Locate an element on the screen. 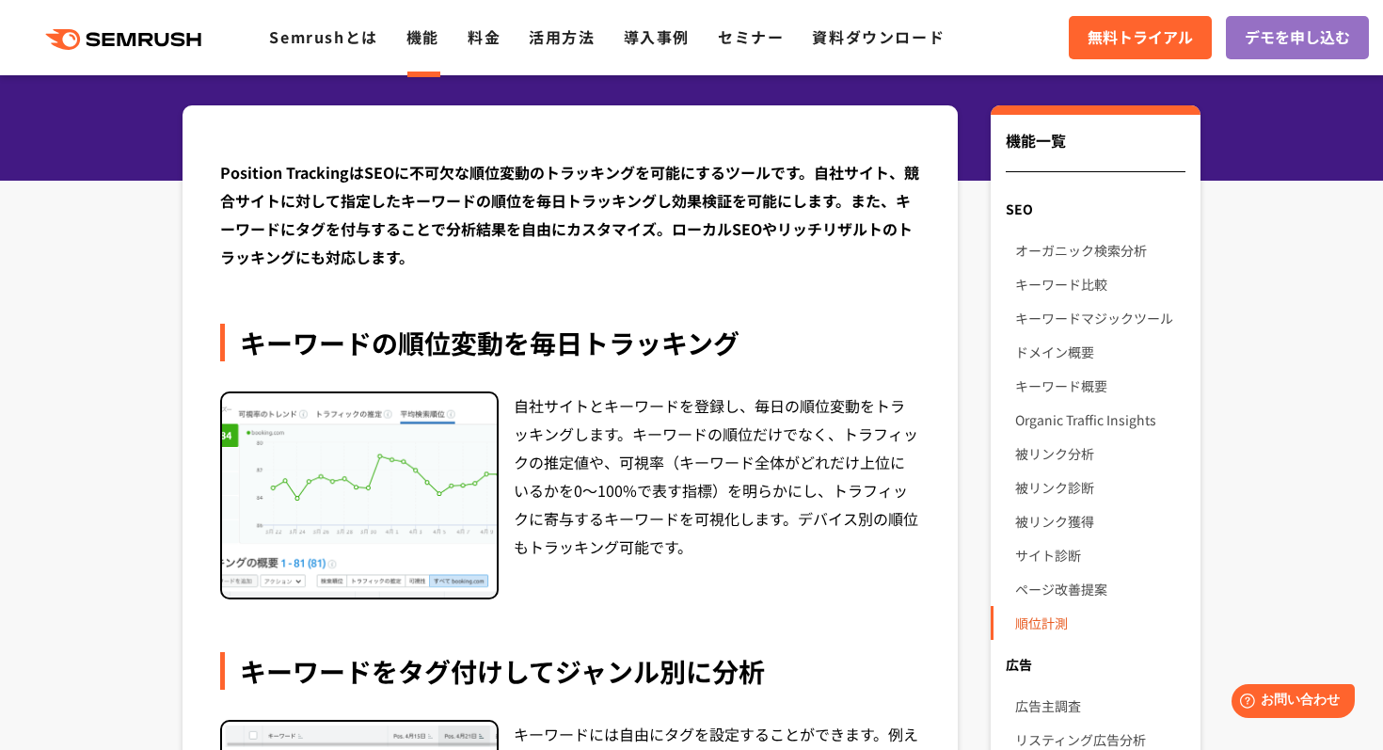  a: 機能 is located at coordinates (423, 37).